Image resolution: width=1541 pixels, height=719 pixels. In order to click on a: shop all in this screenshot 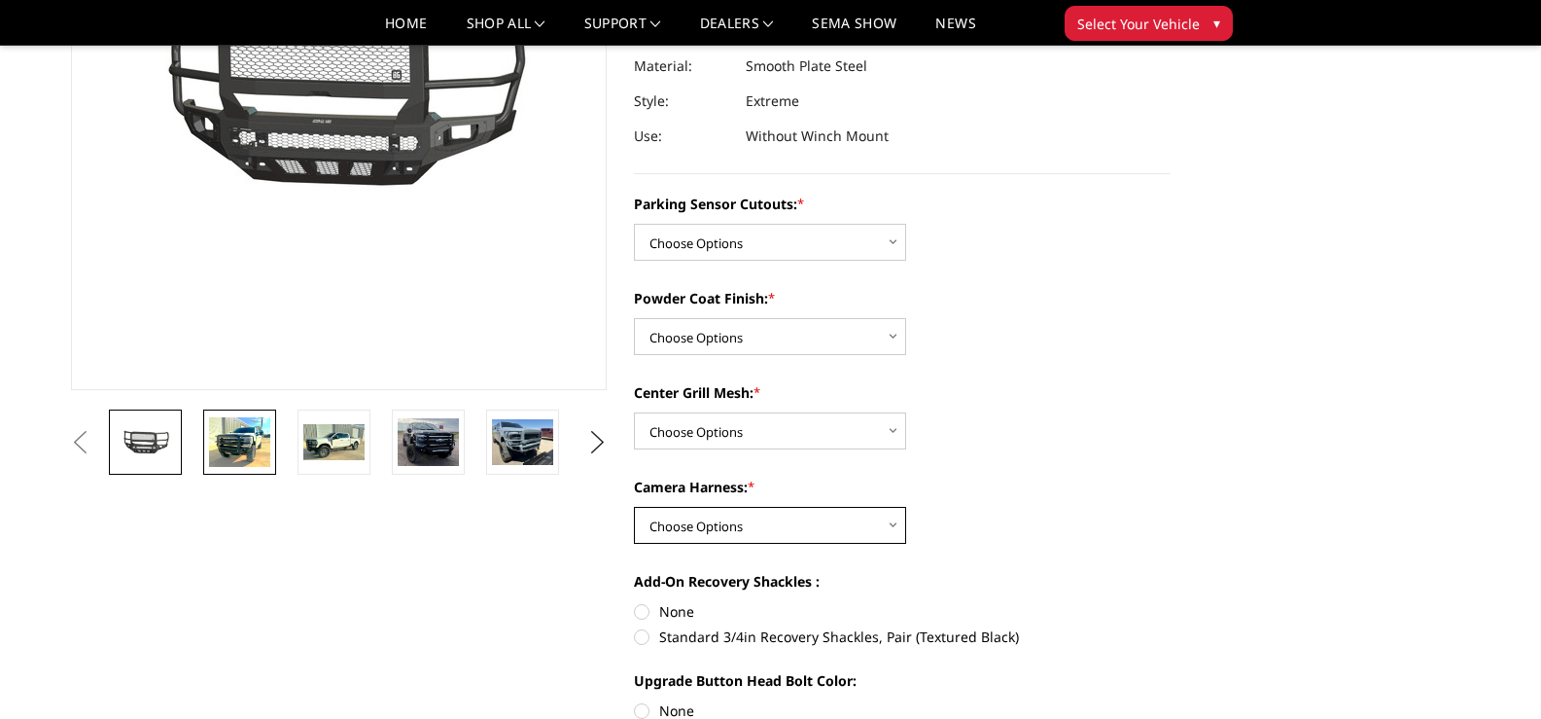, I will do `click(506, 30)`.